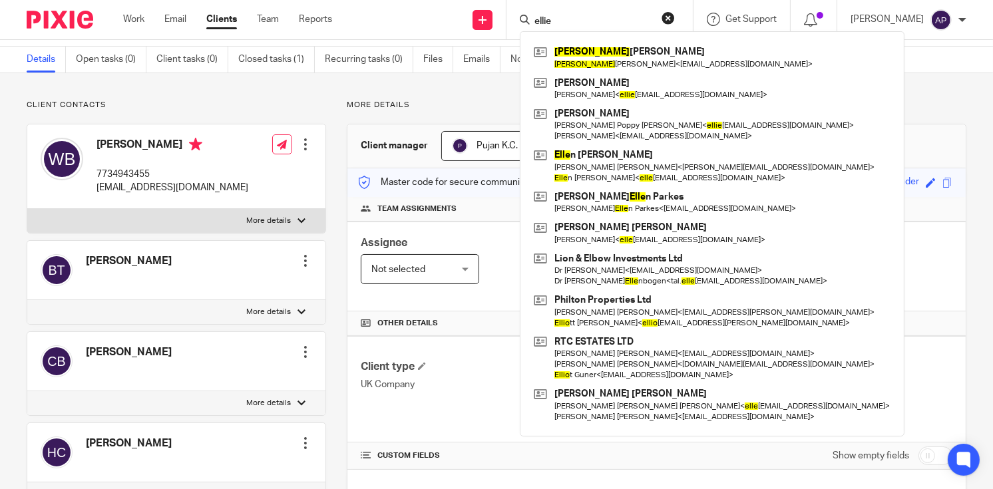 The width and height of the screenshot is (993, 489). What do you see at coordinates (751, 19) in the screenshot?
I see `span: Get Support` at bounding box center [751, 19].